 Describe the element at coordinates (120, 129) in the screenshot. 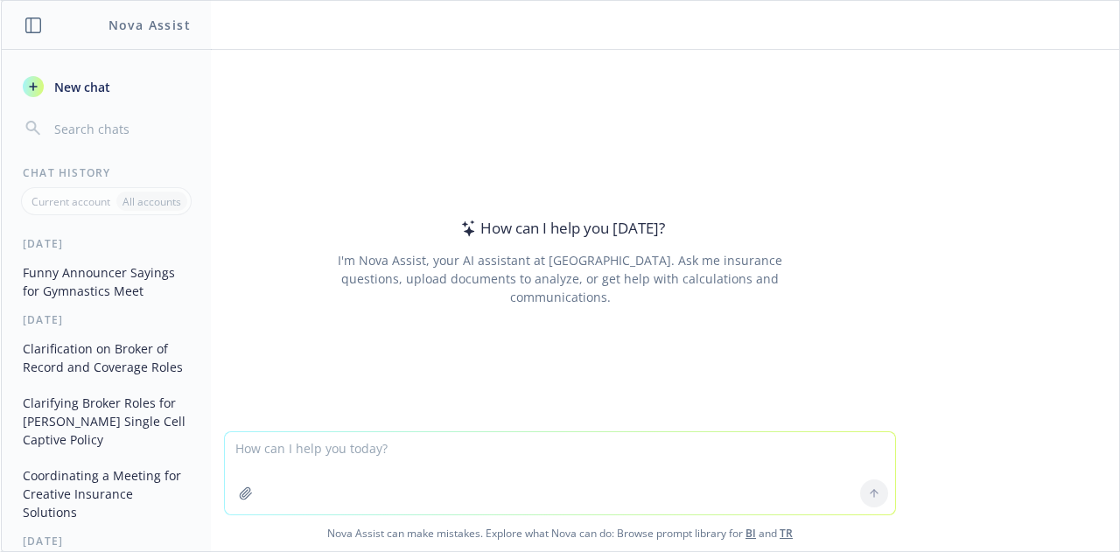

I see `input: Search chats` at that location.